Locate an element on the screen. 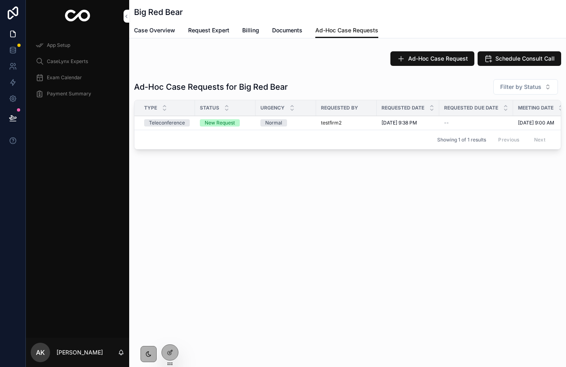 This screenshot has height=367, width=566. div: New Request is located at coordinates (220, 123).